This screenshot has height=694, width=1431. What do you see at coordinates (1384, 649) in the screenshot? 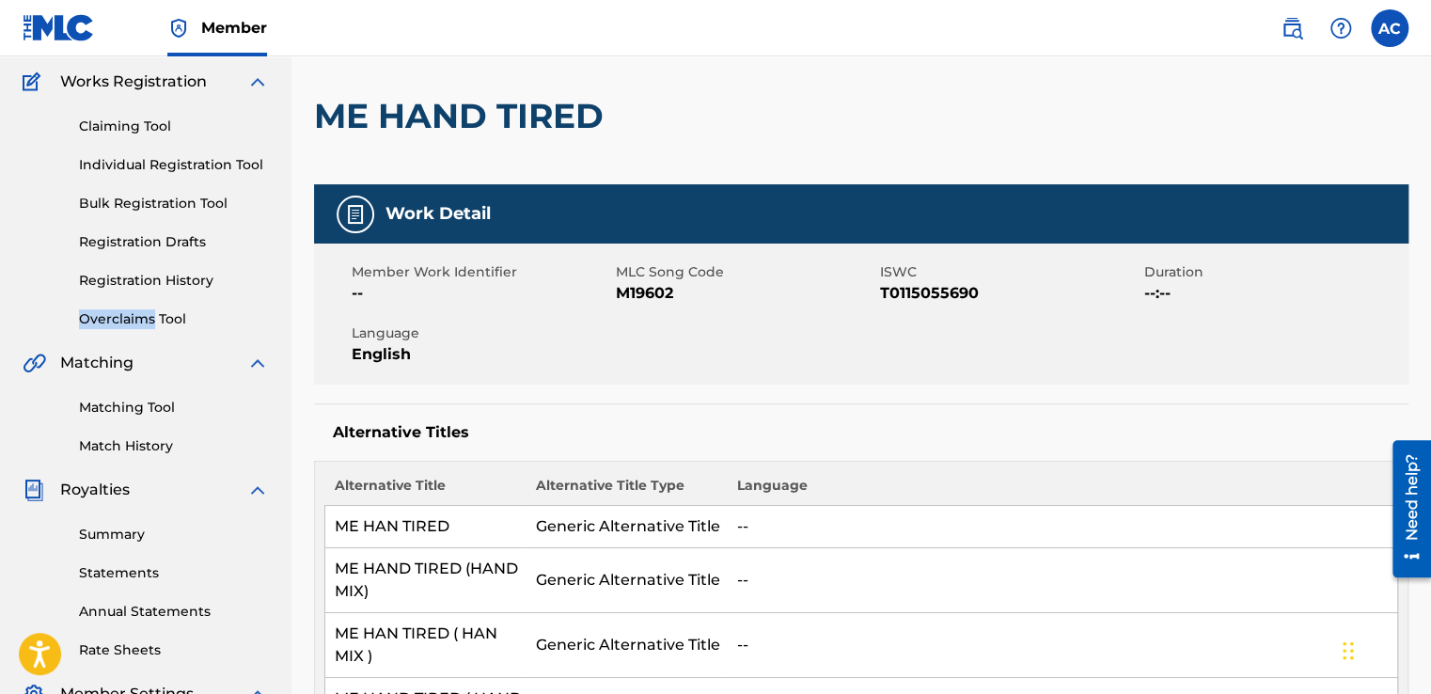
I see `div: Chat Widget` at bounding box center [1384, 649].